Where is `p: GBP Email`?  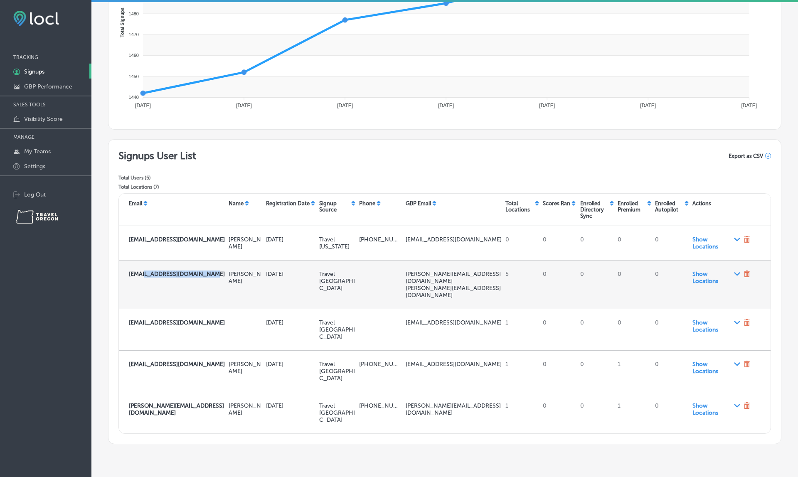
p: GBP Email is located at coordinates (418, 203).